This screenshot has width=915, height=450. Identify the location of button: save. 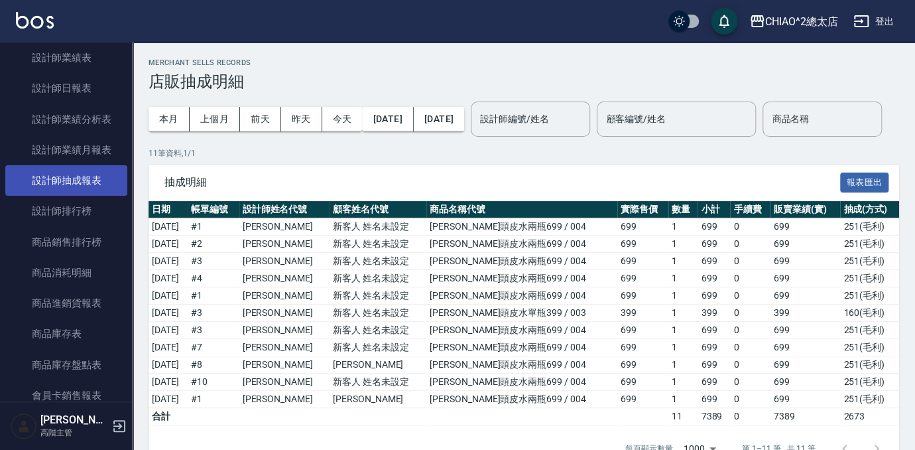
(724, 21).